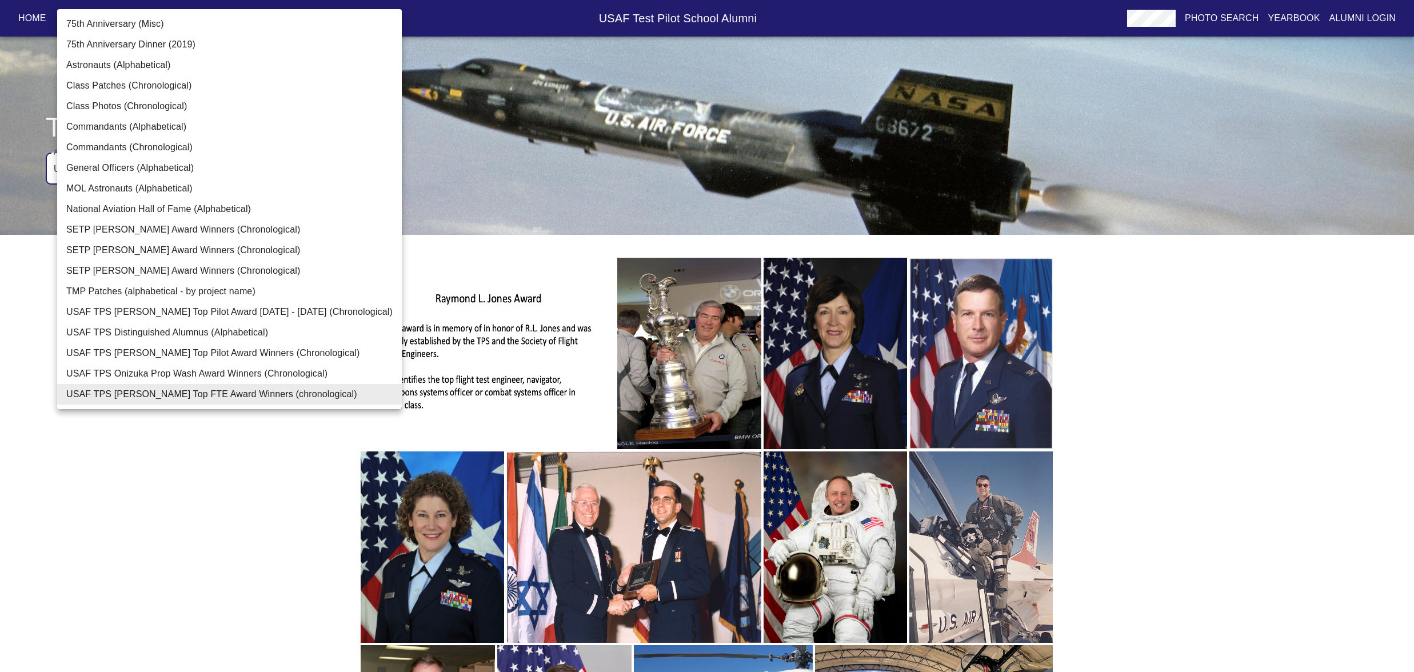 The image size is (1414, 672). Describe the element at coordinates (229, 209) in the screenshot. I see `li: National Aviation Hall of Fame (Alphabetical)` at that location.